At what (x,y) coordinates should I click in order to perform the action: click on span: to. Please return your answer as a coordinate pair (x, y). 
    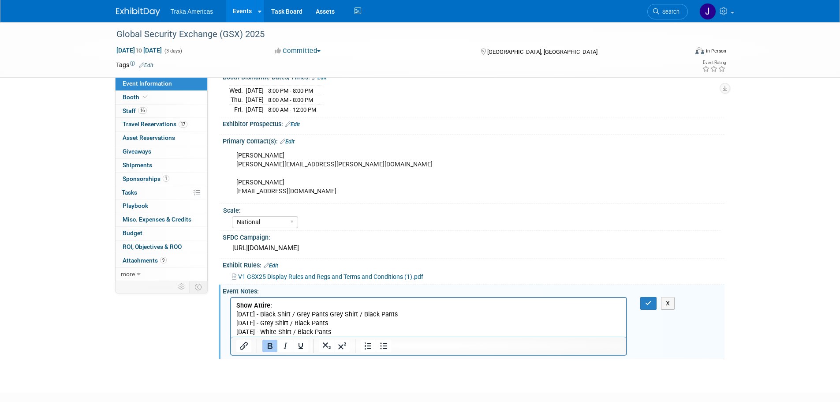
    Looking at the image, I should click on (139, 50).